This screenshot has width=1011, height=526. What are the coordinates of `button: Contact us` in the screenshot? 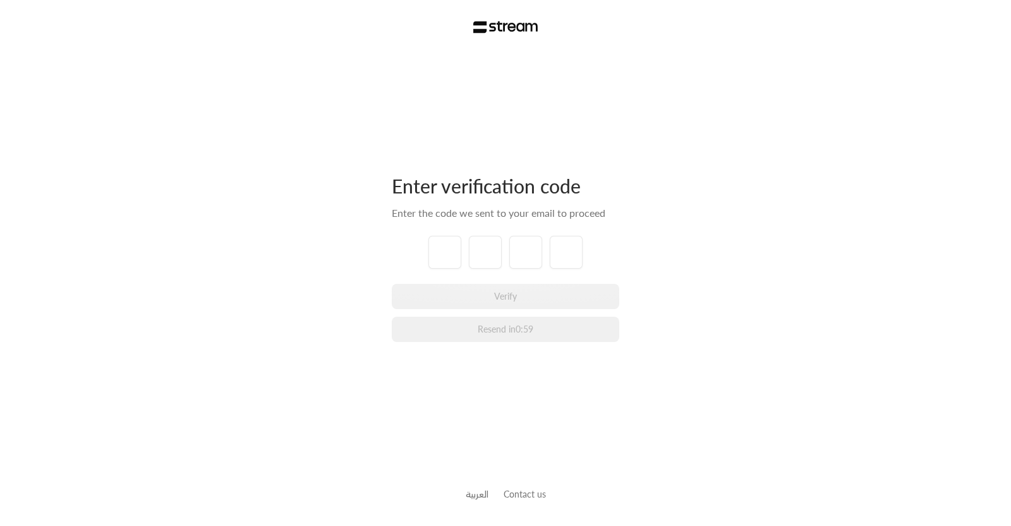 It's located at (525, 494).